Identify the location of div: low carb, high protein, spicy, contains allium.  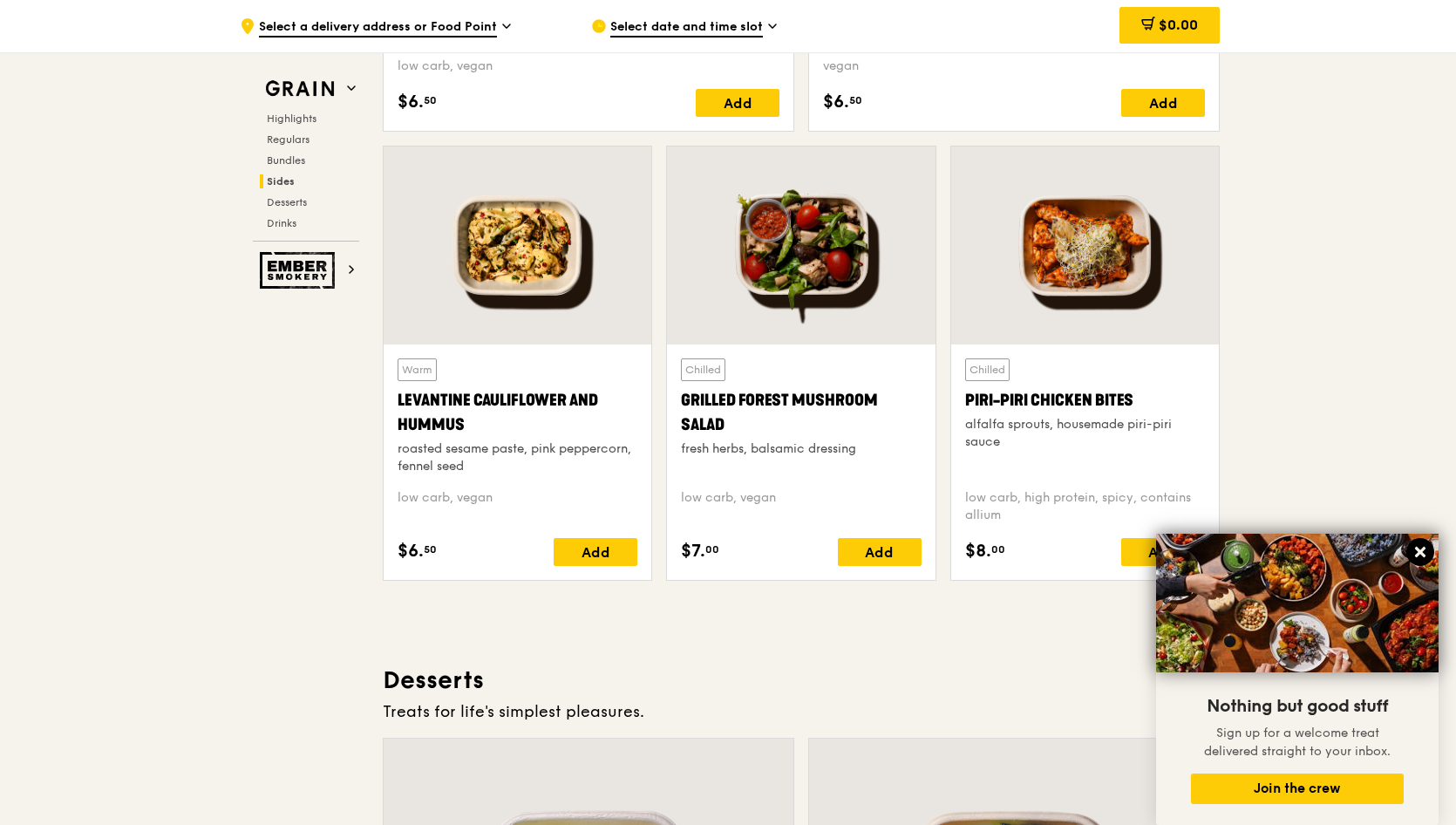
(1085, 507).